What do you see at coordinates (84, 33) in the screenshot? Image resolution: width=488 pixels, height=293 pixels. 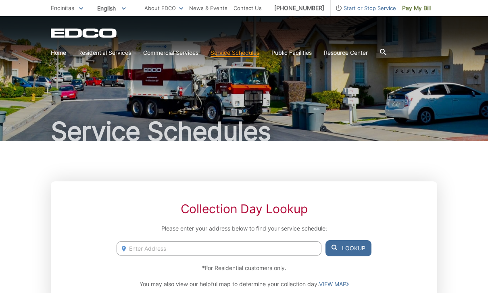 I see `a: EDCD logo. Return to the homepage.` at bounding box center [84, 33].